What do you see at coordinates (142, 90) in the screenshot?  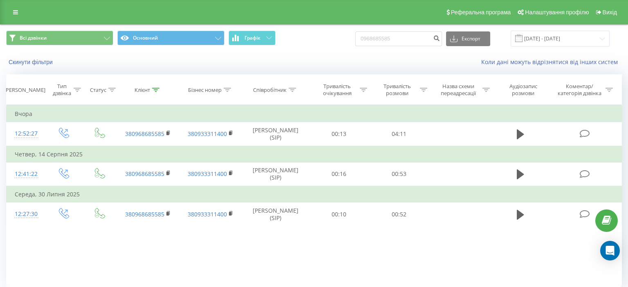 I see `div: Клієнт` at bounding box center [142, 90].